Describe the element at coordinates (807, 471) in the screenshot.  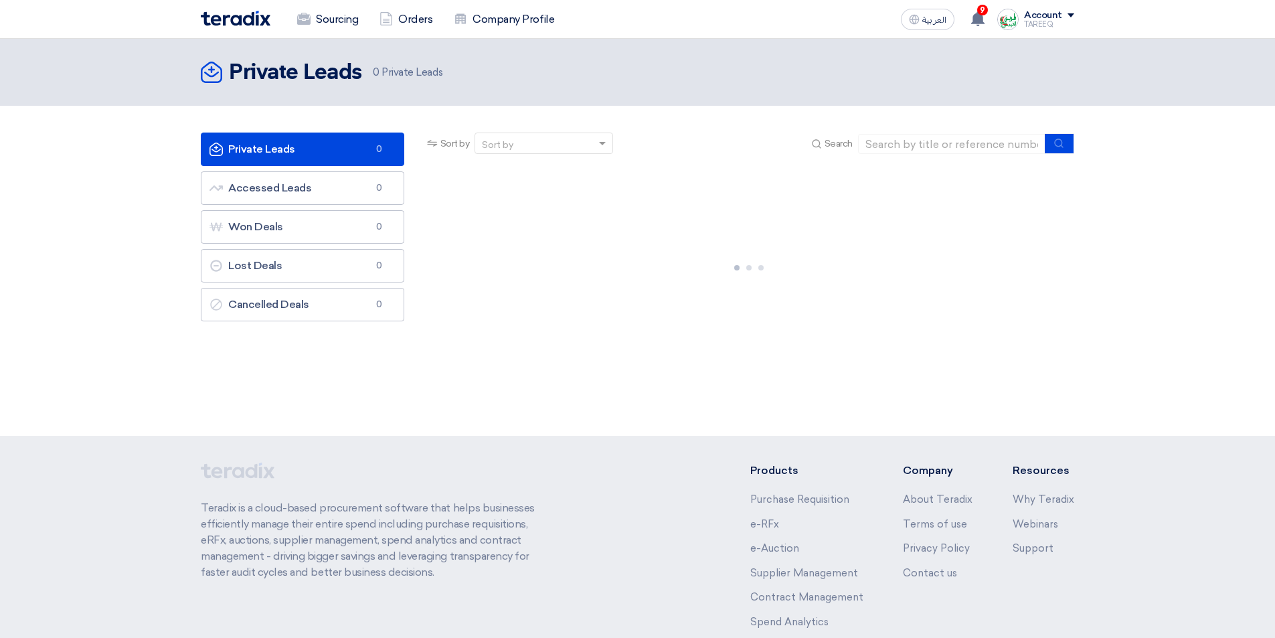
I see `li: Products` at that location.